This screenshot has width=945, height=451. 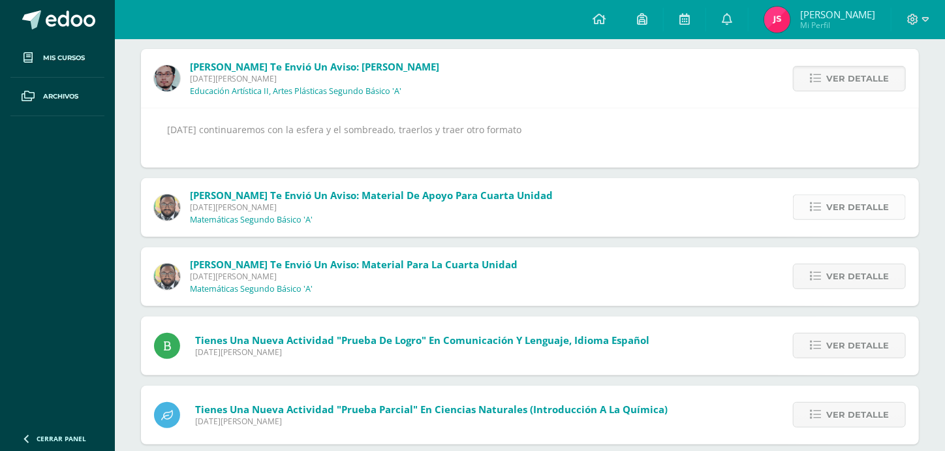 I want to click on span: Tienes una nueva actividad "Prueba de logro" En Comunicación y Lenguaje, Idioma Español, so click(x=422, y=340).